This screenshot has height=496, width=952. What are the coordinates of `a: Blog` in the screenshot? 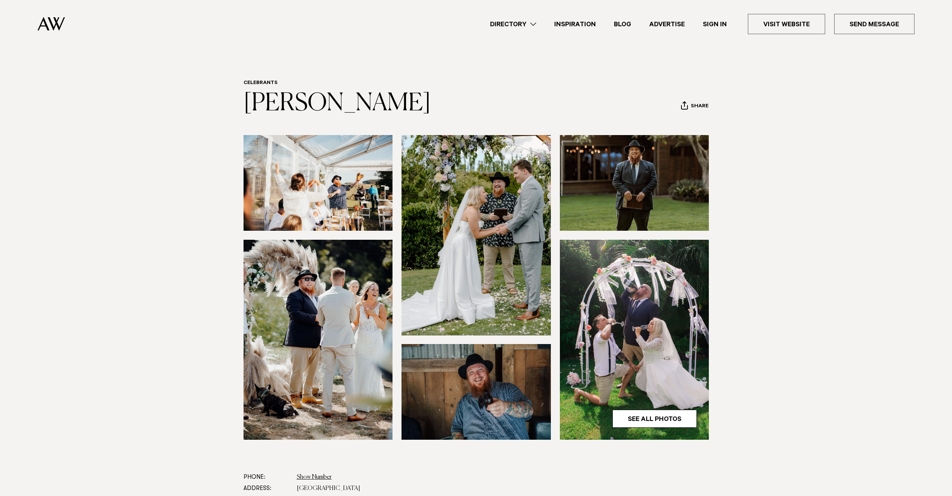 It's located at (623, 24).